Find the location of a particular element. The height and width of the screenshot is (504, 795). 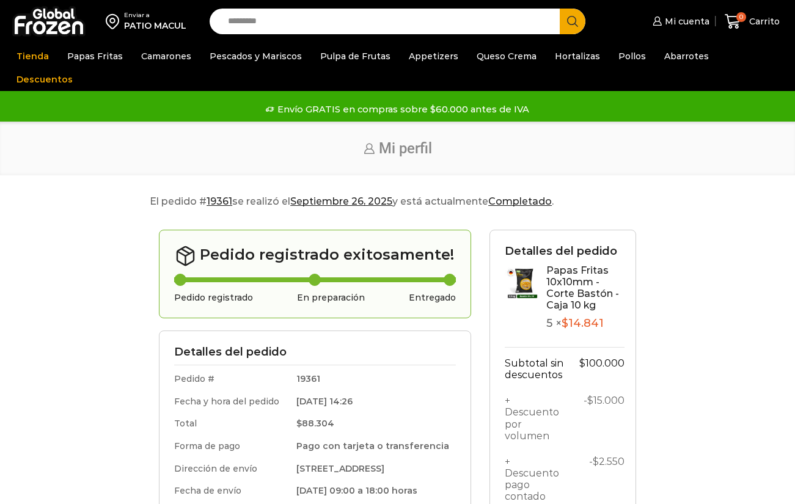

bdi: 88.304 is located at coordinates (315, 423).